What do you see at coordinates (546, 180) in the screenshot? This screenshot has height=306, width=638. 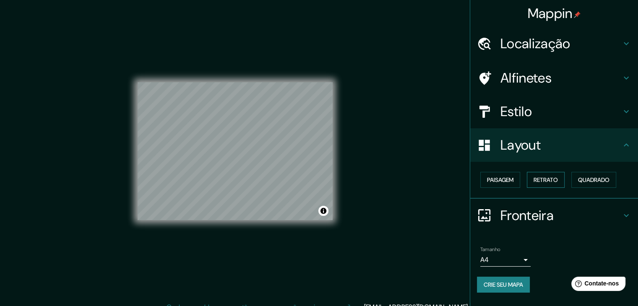 I see `button: Retrato` at bounding box center [546, 180].